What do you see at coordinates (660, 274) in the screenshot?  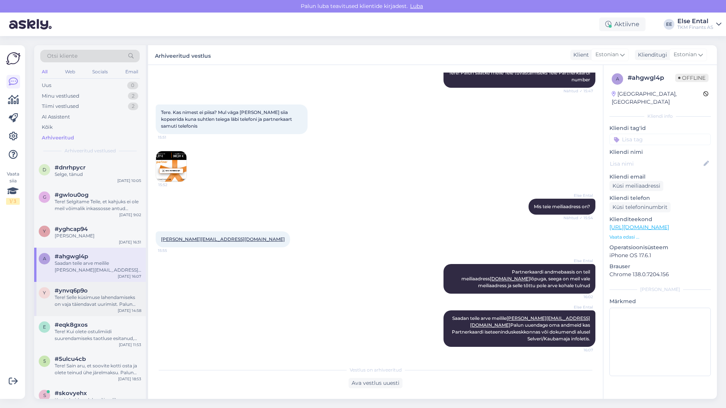 I see `p: Chrome 138.0.7204.156` at bounding box center [660, 274].